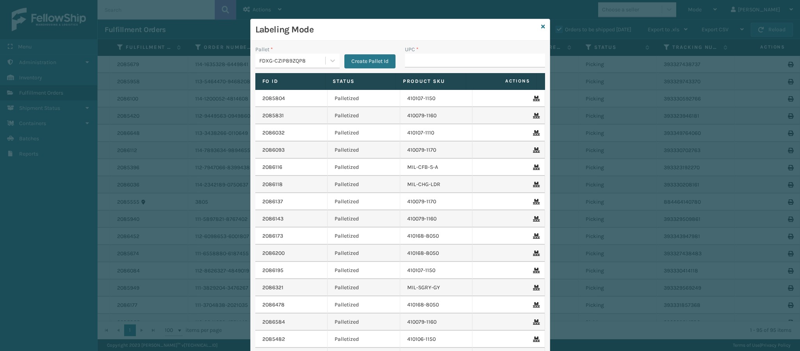 The image size is (800, 351). Describe the element at coordinates (370, 61) in the screenshot. I see `button: Create Pallet Id` at that location.